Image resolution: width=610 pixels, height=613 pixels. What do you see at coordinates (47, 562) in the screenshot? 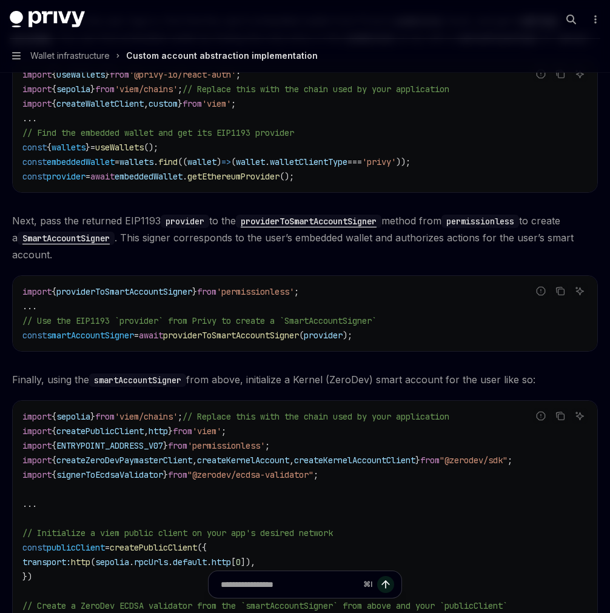
I see `span: transport:` at bounding box center [47, 562].